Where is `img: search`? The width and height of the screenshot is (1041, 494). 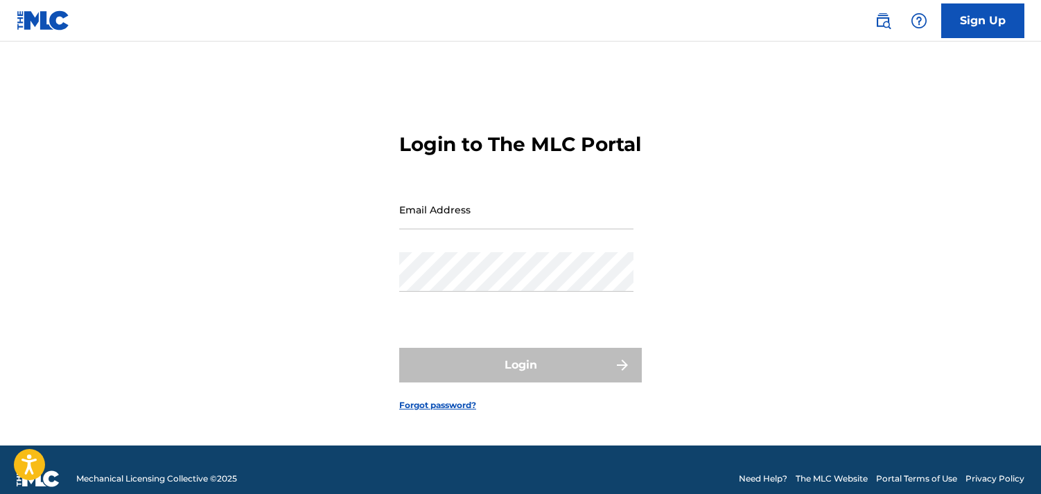 img: search is located at coordinates (883, 21).